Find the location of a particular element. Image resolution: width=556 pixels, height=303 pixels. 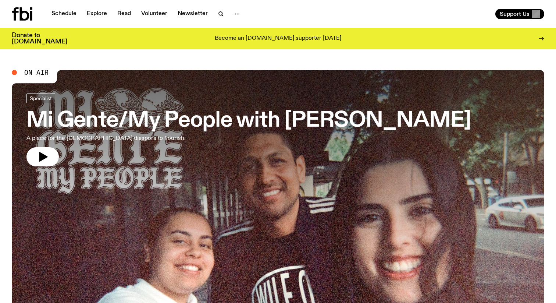

span: Support Us is located at coordinates (514, 14).